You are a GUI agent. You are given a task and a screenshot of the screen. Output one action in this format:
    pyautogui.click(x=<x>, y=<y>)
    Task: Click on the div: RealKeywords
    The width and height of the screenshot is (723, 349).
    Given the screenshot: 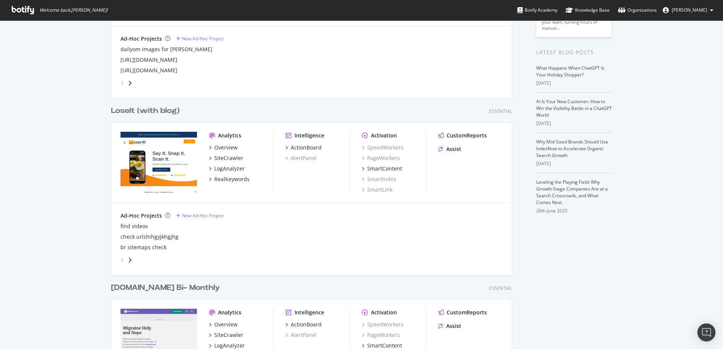 What is the action you would take?
    pyautogui.click(x=232, y=179)
    